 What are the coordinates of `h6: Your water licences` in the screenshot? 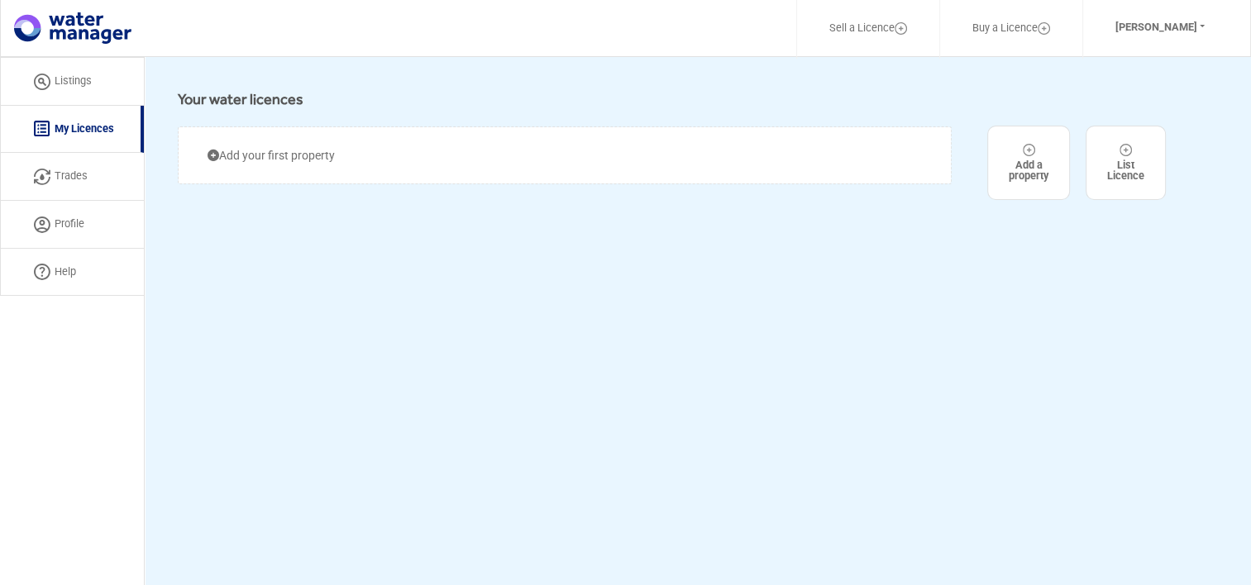 It's located at (698, 99).